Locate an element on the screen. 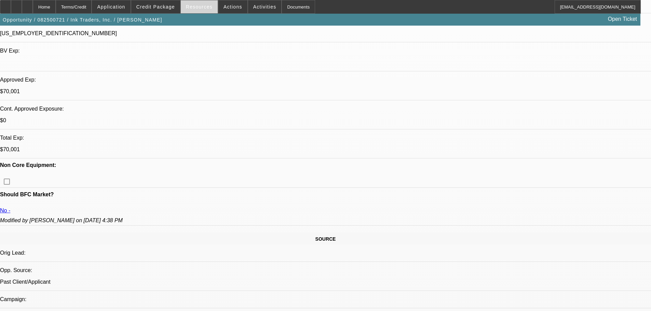  button: Actions is located at coordinates (233, 7).